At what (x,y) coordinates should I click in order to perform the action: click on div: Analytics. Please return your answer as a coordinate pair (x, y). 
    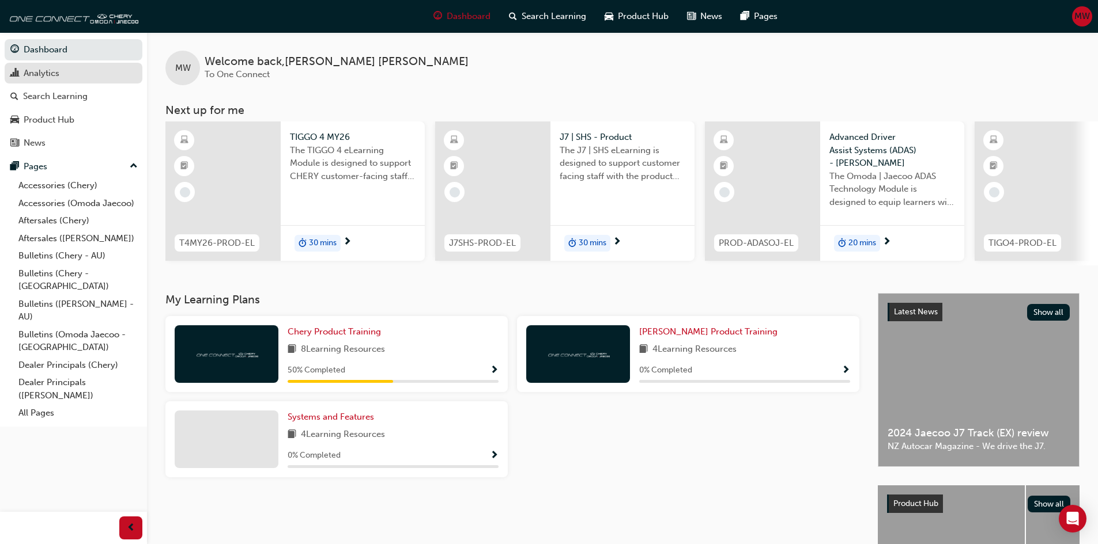
    Looking at the image, I should click on (41, 73).